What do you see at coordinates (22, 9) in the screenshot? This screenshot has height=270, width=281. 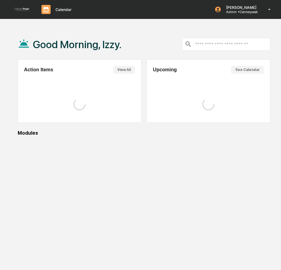 I see `img: logo` at bounding box center [22, 9].